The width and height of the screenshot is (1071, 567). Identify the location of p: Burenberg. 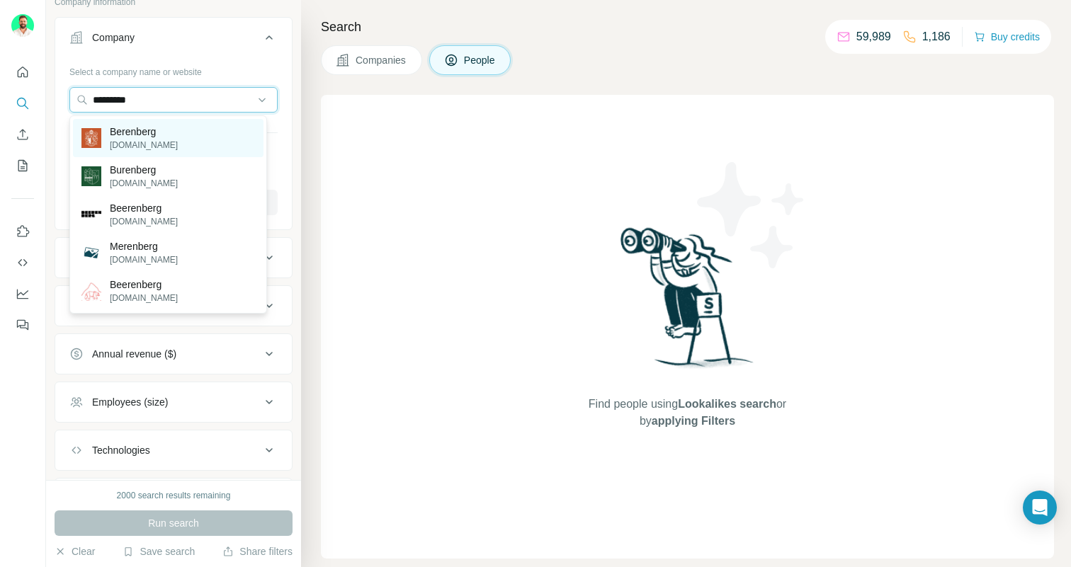
(144, 170).